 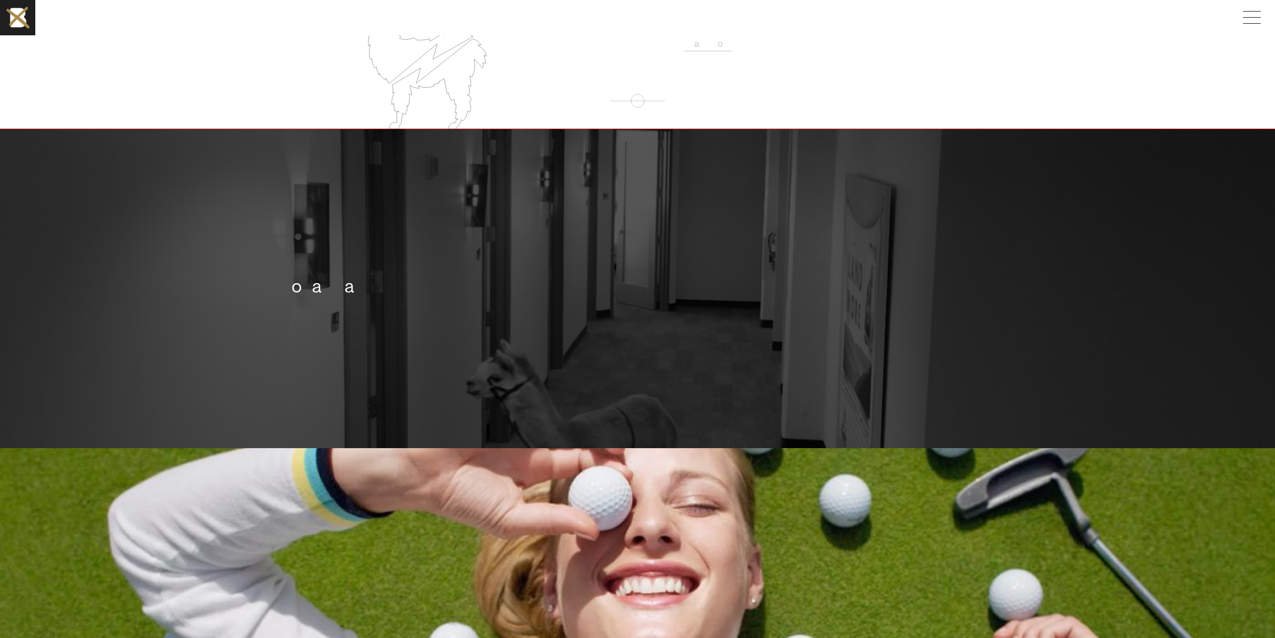 What do you see at coordinates (286, 286) in the screenshot?
I see `span: b` at bounding box center [286, 286].